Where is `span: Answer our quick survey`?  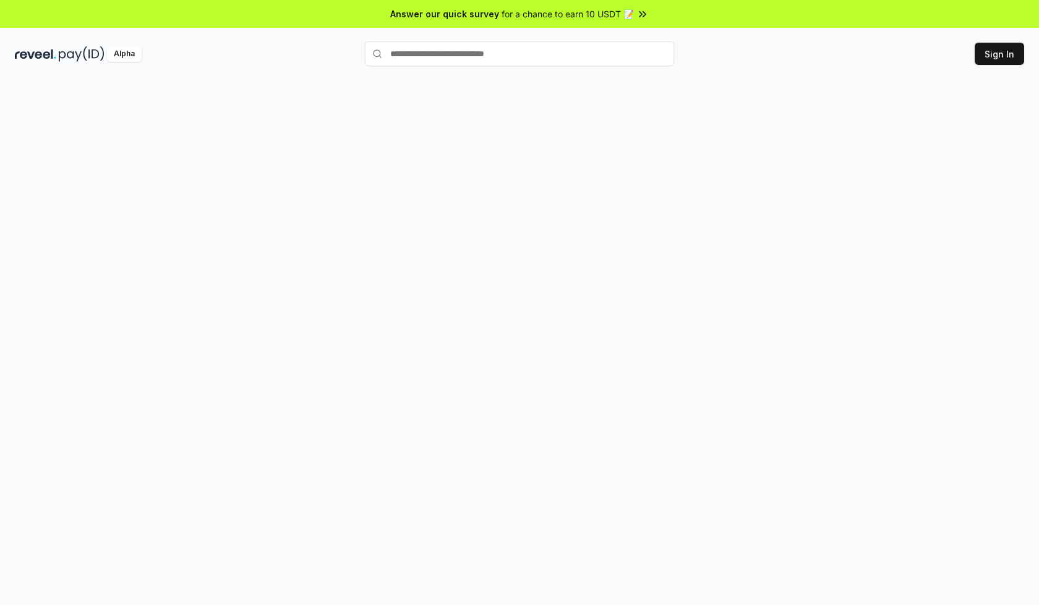
span: Answer our quick survey is located at coordinates (445, 14).